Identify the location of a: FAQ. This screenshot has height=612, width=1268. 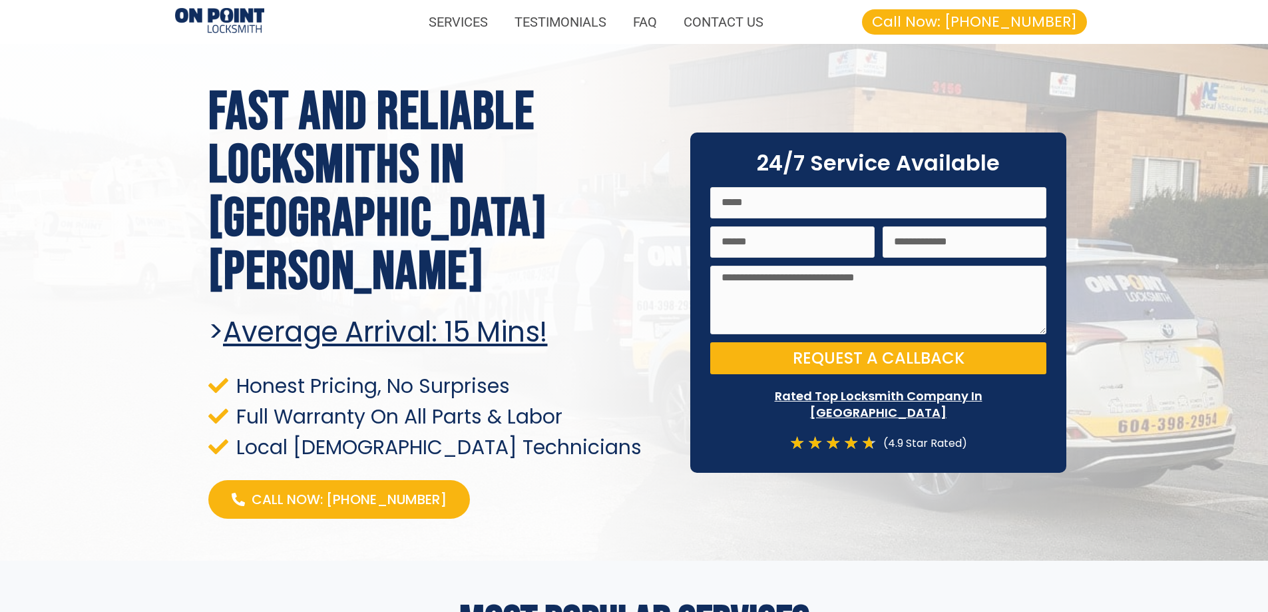
(645, 22).